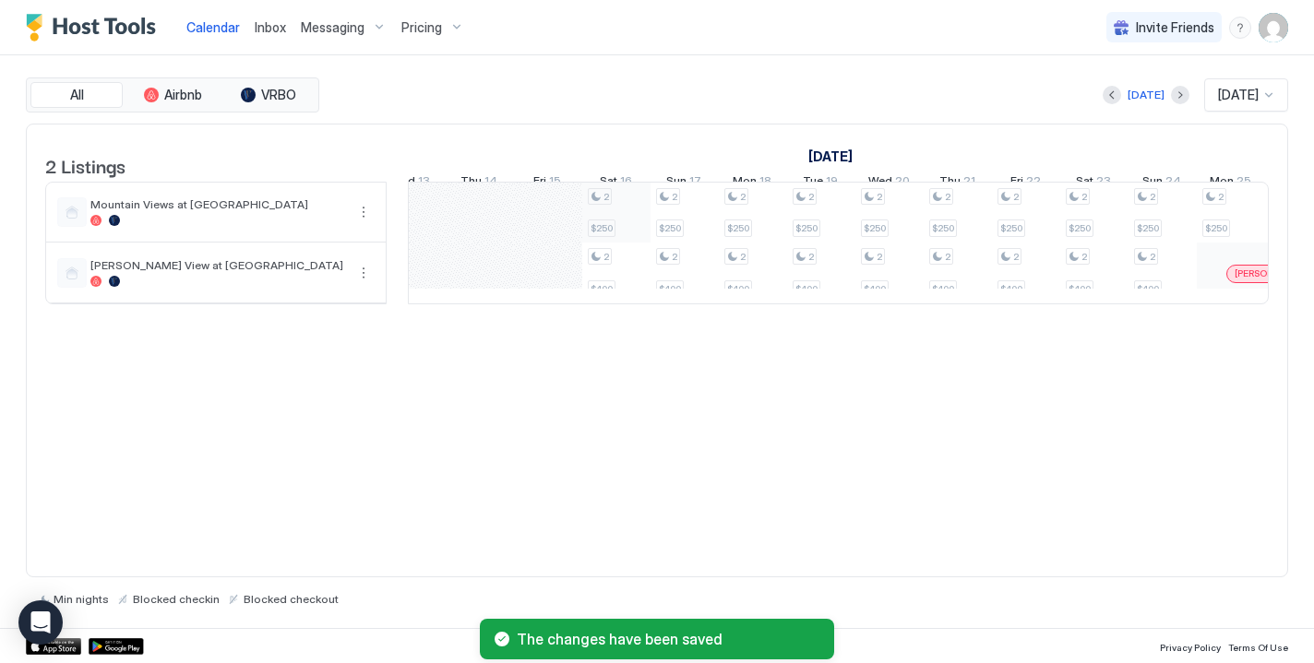 This screenshot has height=663, width=1314. Describe the element at coordinates (676, 183) in the screenshot. I see `span: Sun` at that location.